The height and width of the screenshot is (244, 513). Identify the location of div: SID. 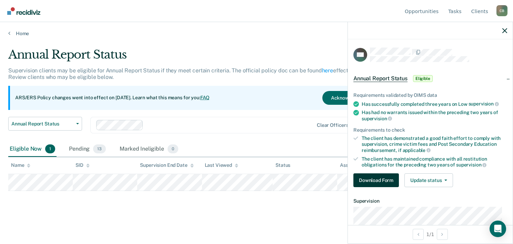
(82, 165).